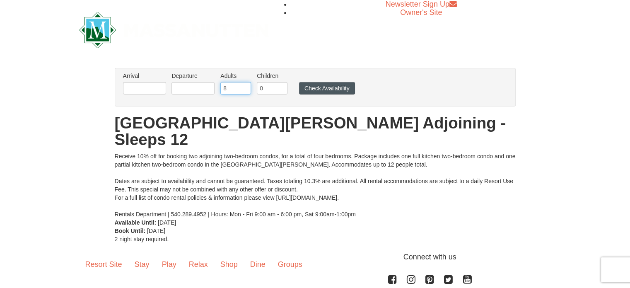 Image resolution: width=630 pixels, height=288 pixels. I want to click on label: Arrival, so click(145, 76).